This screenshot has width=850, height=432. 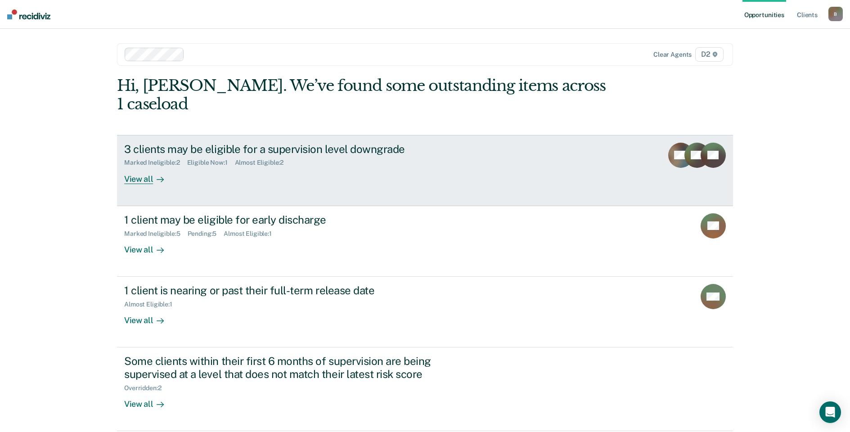 I want to click on span: D2, so click(x=709, y=54).